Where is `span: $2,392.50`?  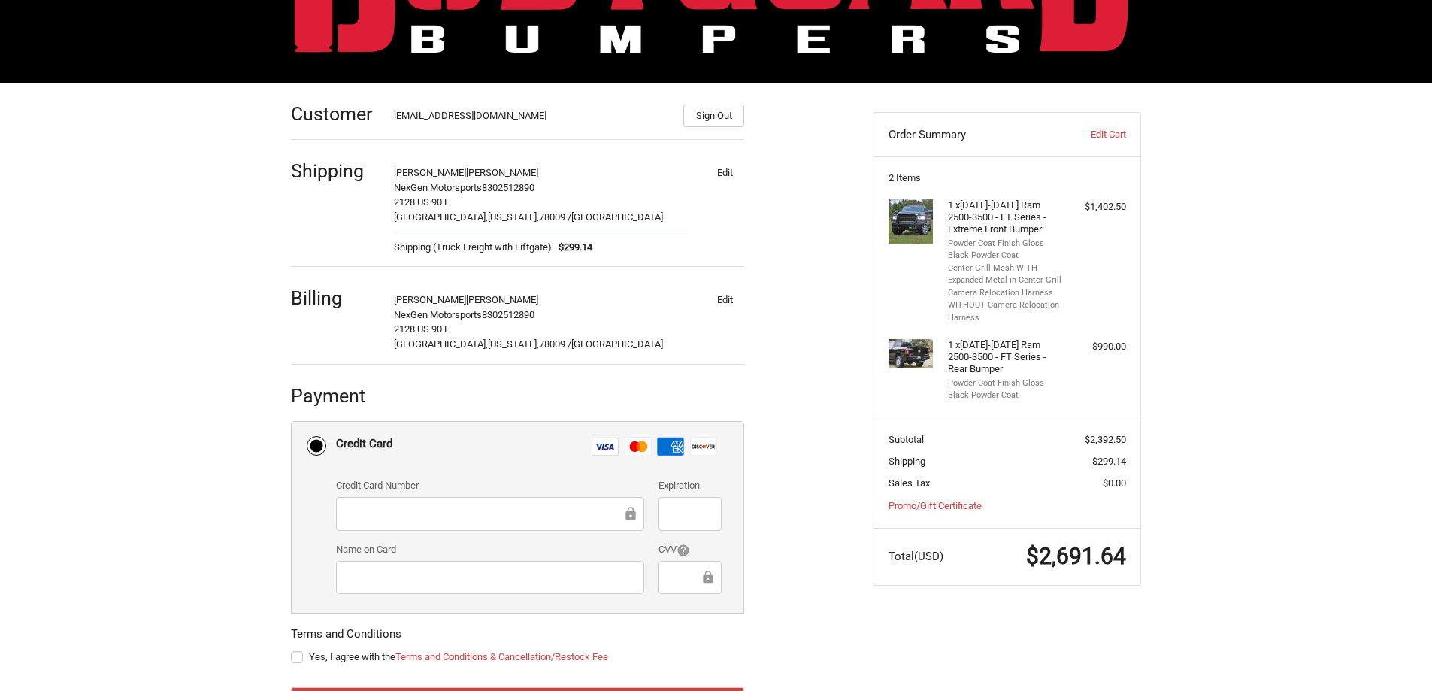
span: $2,392.50 is located at coordinates (1105, 439).